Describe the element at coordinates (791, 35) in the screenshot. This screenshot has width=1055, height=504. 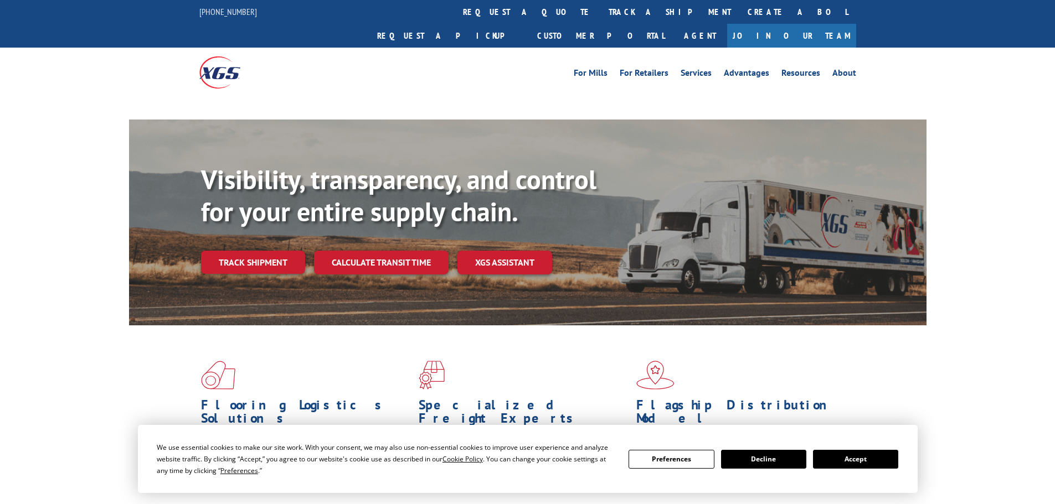
I see `a: Join Our Team` at that location.